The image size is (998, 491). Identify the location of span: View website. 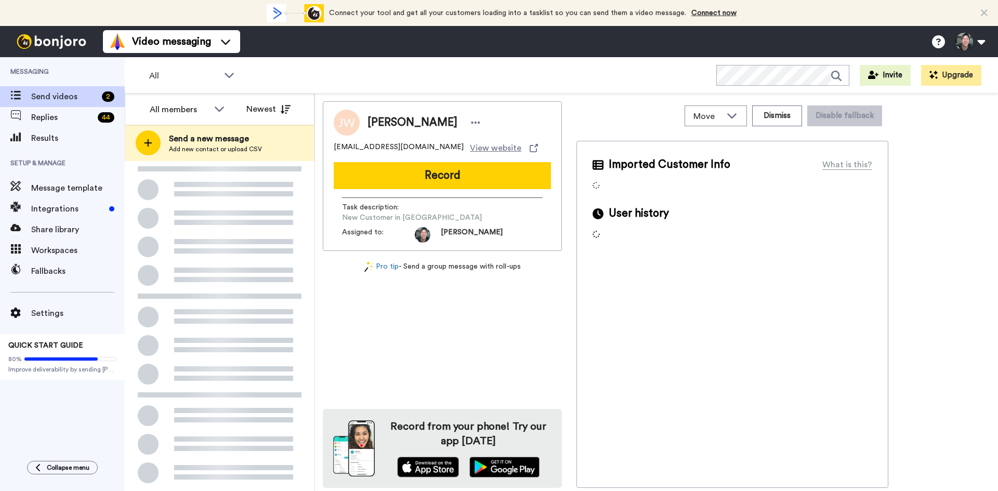
(495, 148).